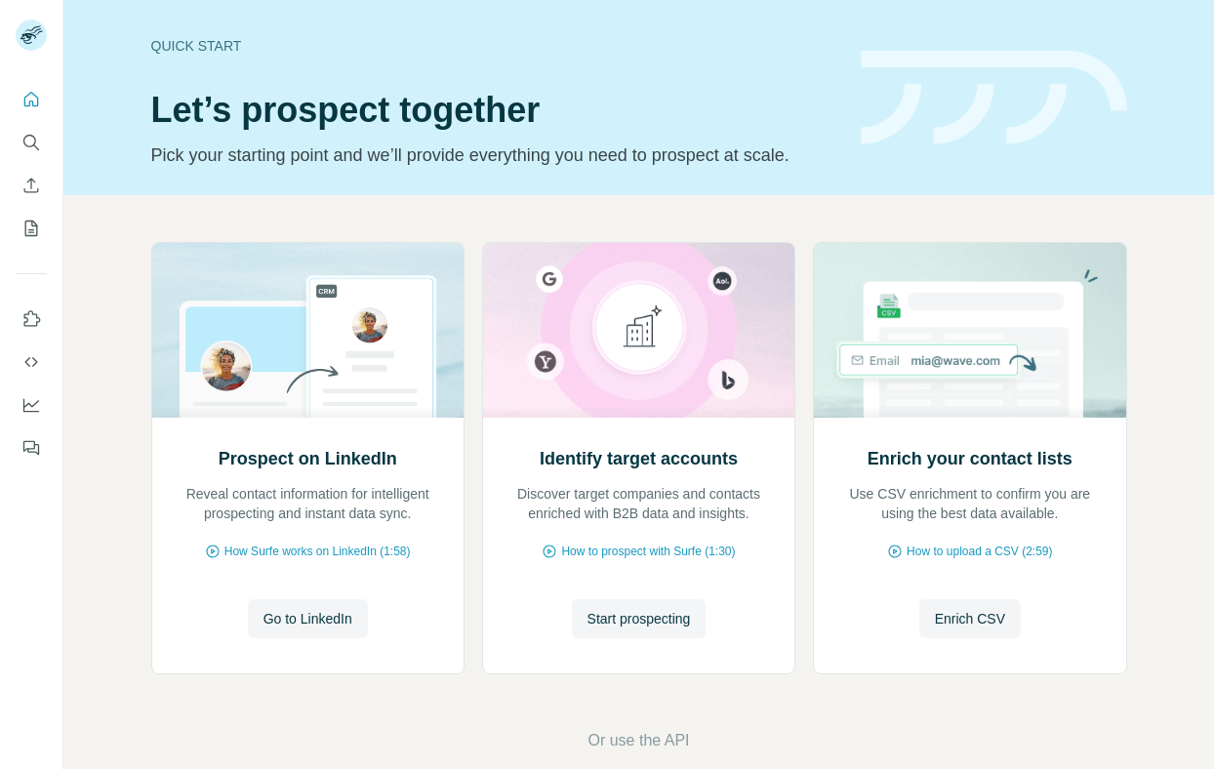 The height and width of the screenshot is (769, 1214). What do you see at coordinates (638, 459) in the screenshot?
I see `h2: Identify target accounts` at bounding box center [638, 459].